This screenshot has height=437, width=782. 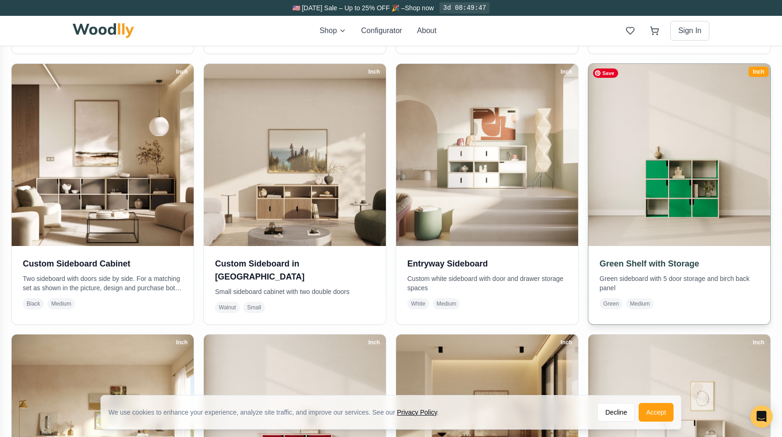 What do you see at coordinates (102, 155) in the screenshot?
I see `img: Custom Sideboard Cabinet` at bounding box center [102, 155].